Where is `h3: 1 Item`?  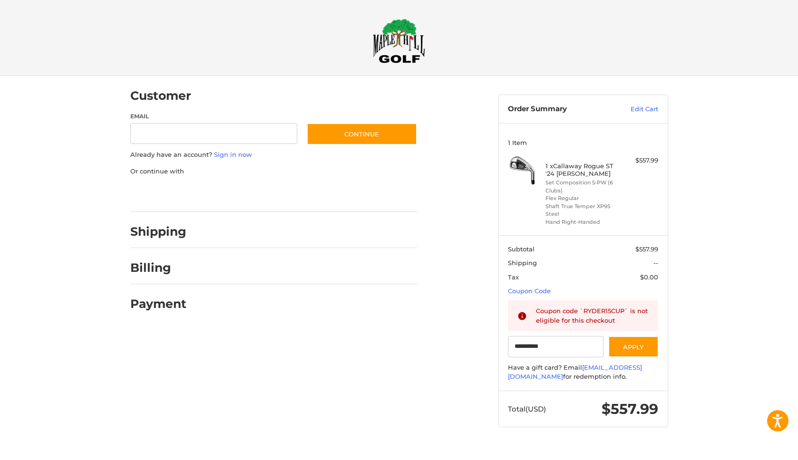
h3: 1 Item is located at coordinates (583, 143).